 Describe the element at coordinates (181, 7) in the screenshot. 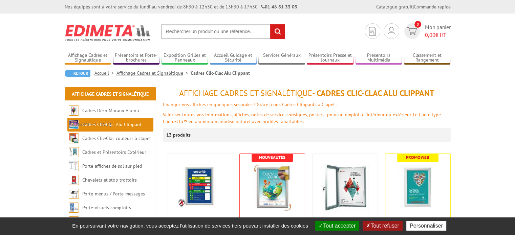

I see `div: Nos équipes sont à votre service du lundi au vendredi de 8h30 à 12h30 et de 13h30 à 17h30` at that location.